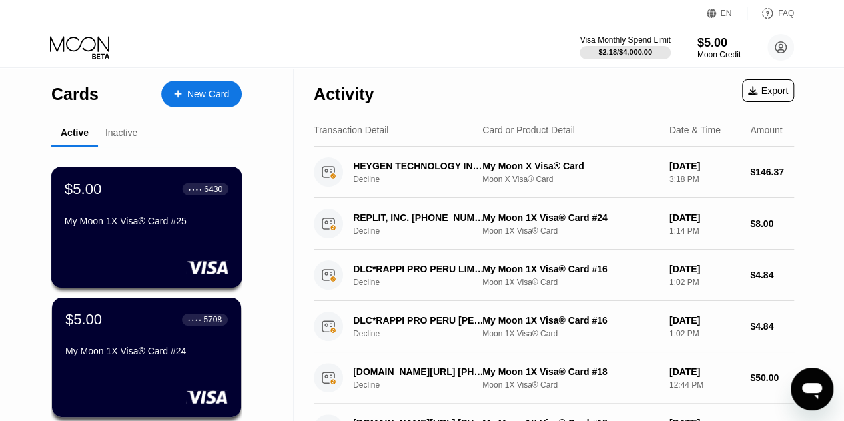 The height and width of the screenshot is (421, 844). What do you see at coordinates (75, 94) in the screenshot?
I see `div: Cards` at bounding box center [75, 94].